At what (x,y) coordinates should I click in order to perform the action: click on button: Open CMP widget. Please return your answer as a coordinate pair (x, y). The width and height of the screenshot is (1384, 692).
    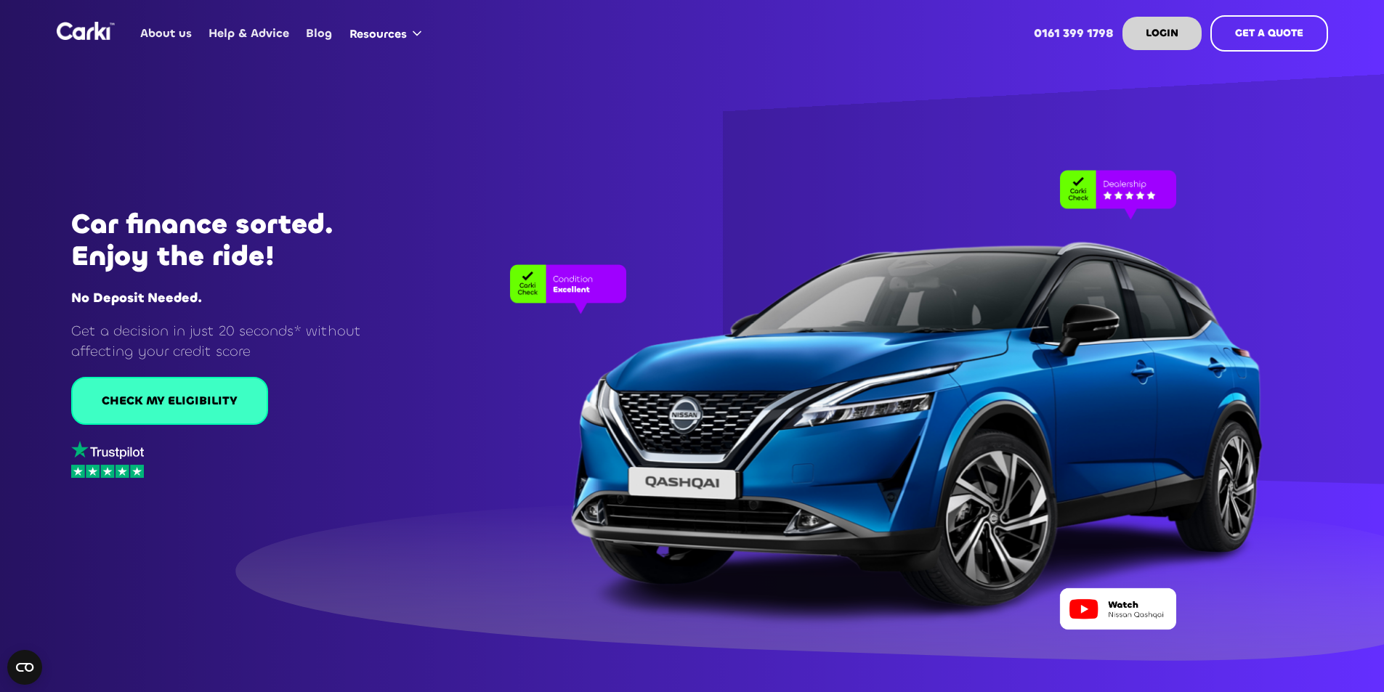
    Looking at the image, I should click on (25, 667).